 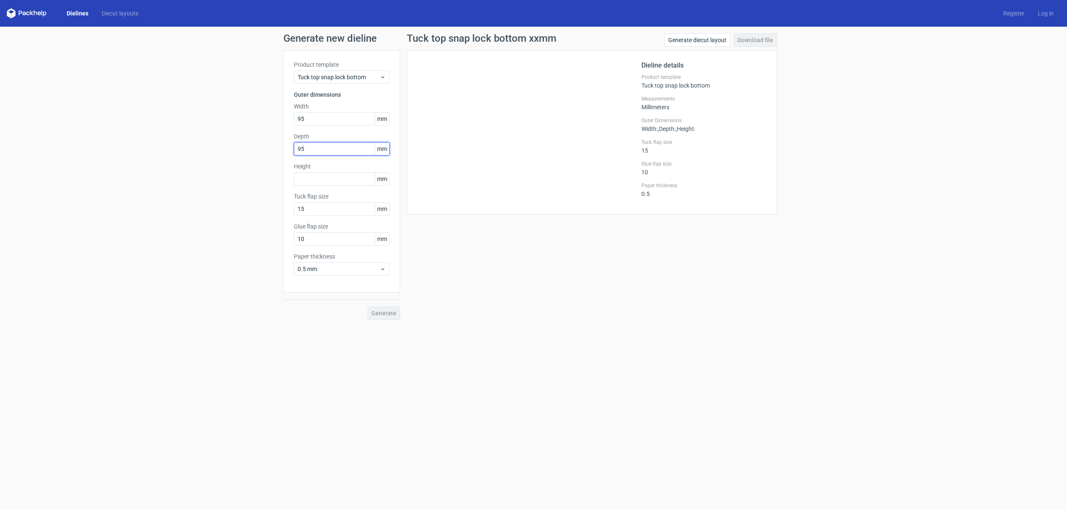 What do you see at coordinates (534, 38) in the screenshot?
I see `h1: Generate new dieline` at bounding box center [534, 38].